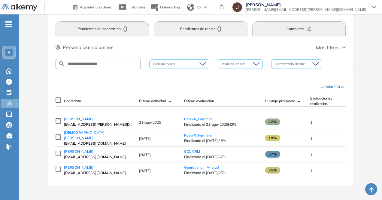 Image resolution: width=382 pixels, height=200 pixels. I want to click on button: Más filtros, so click(331, 47).